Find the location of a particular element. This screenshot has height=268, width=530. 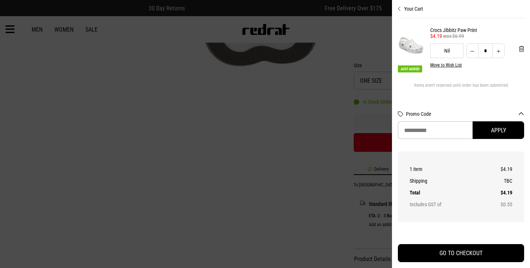

td: $0.55 is located at coordinates (499, 205).